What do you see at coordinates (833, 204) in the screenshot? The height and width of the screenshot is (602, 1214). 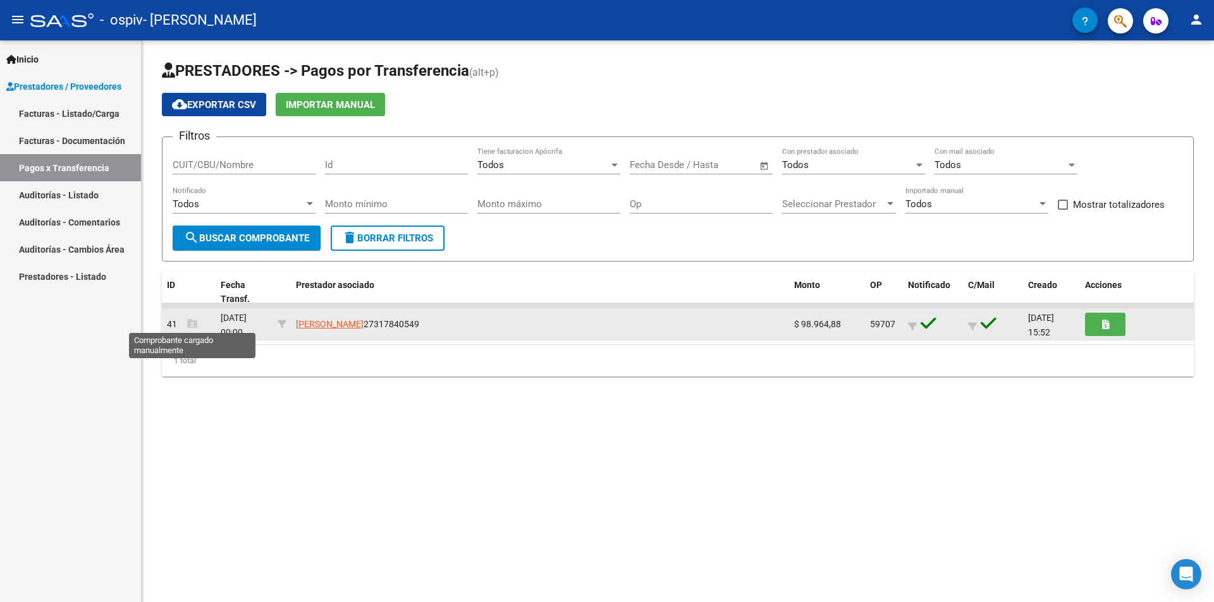 I see `span: Seleccionar Prestador` at bounding box center [833, 204].